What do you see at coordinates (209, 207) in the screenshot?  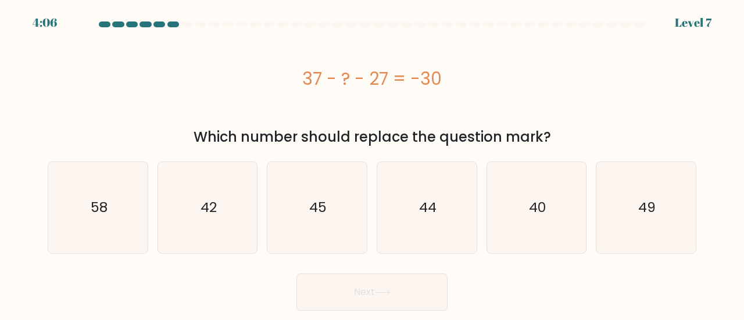 I see `text: 42` at bounding box center [209, 207].